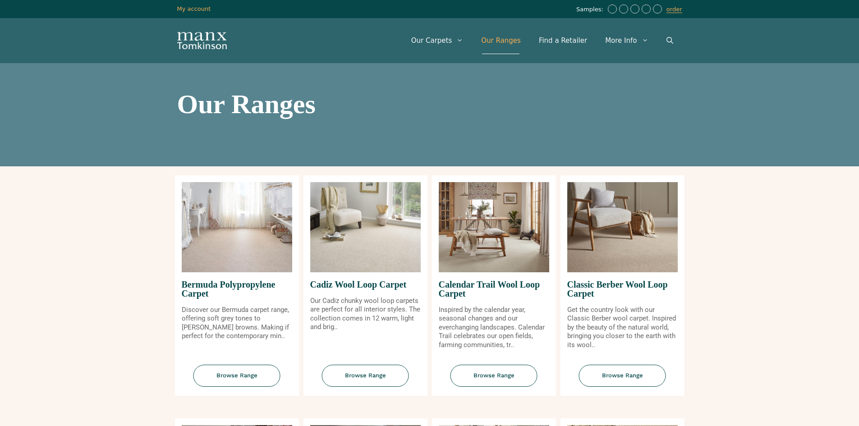  What do you see at coordinates (622, 328) in the screenshot?
I see `p: Get the country look with our Classic Berber wool carpet. Inspired by the beauty of the natural w...` at bounding box center [622, 328].